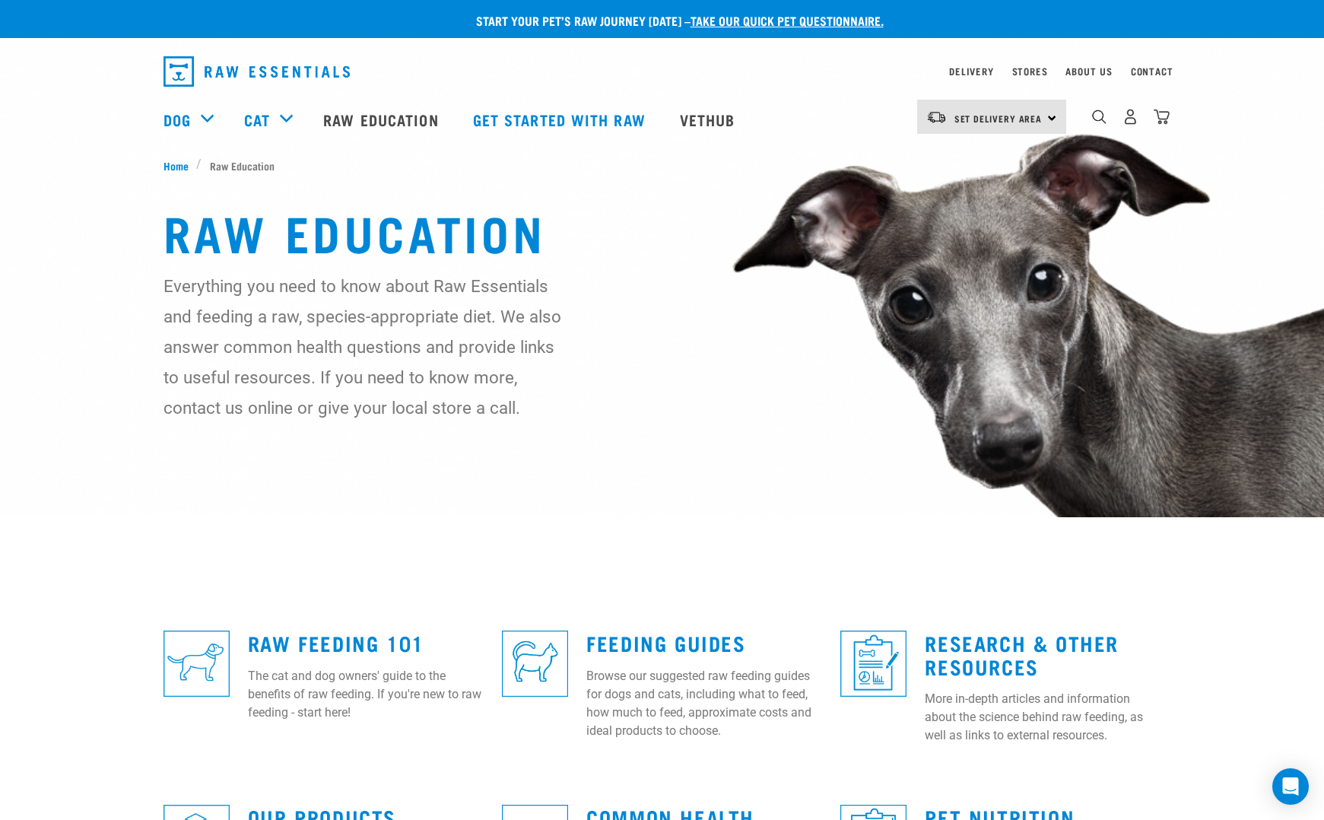 This screenshot has width=1324, height=820. What do you see at coordinates (535, 663) in the screenshot?
I see `img: re-icons-cat2-sq-blue.png` at bounding box center [535, 663].